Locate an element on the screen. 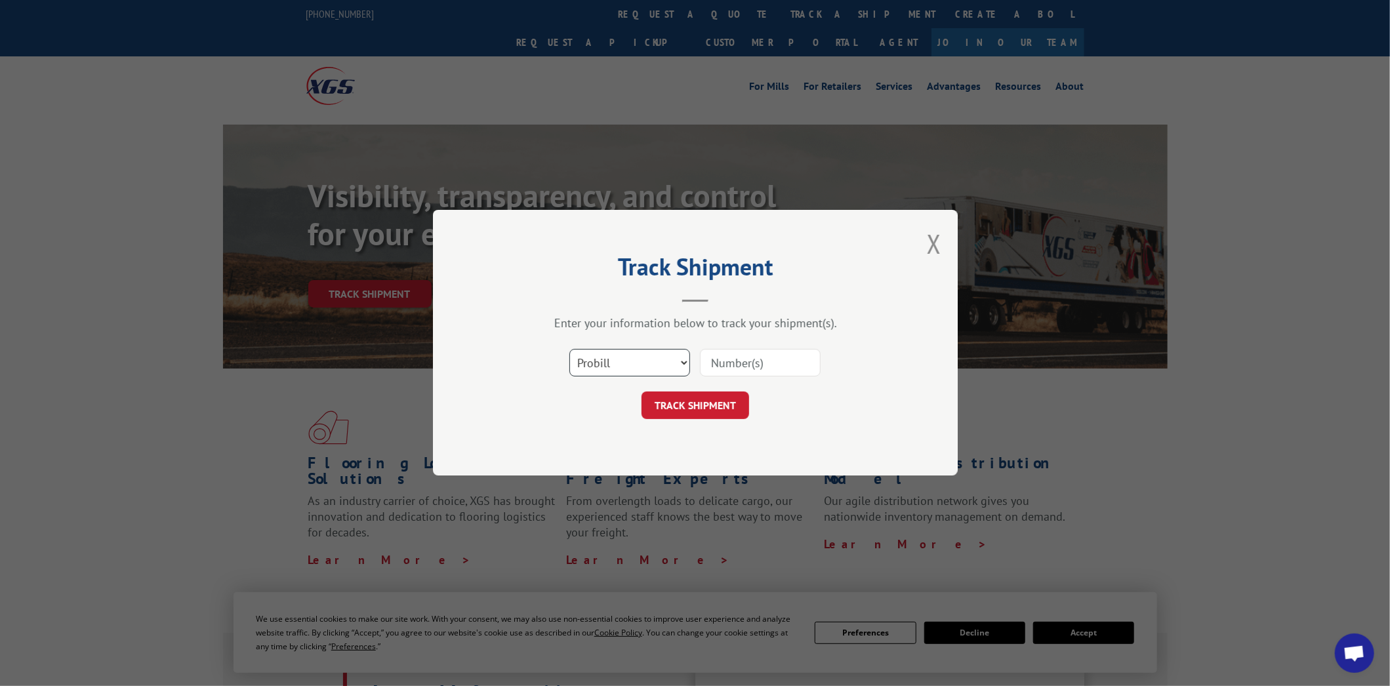 Image resolution: width=1390 pixels, height=686 pixels. input: Number(s) is located at coordinates (760, 363).